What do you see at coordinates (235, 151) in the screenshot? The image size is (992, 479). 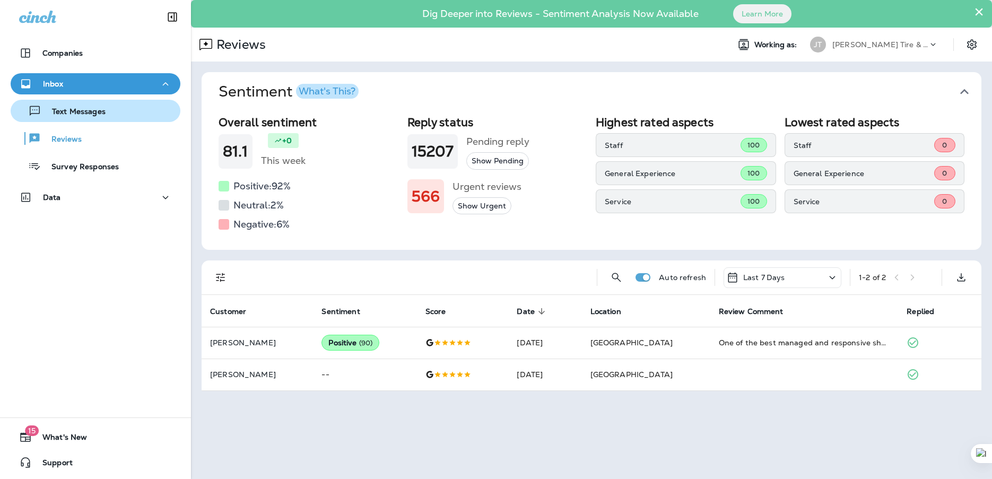 I see `h1: 81.1` at bounding box center [235, 151].